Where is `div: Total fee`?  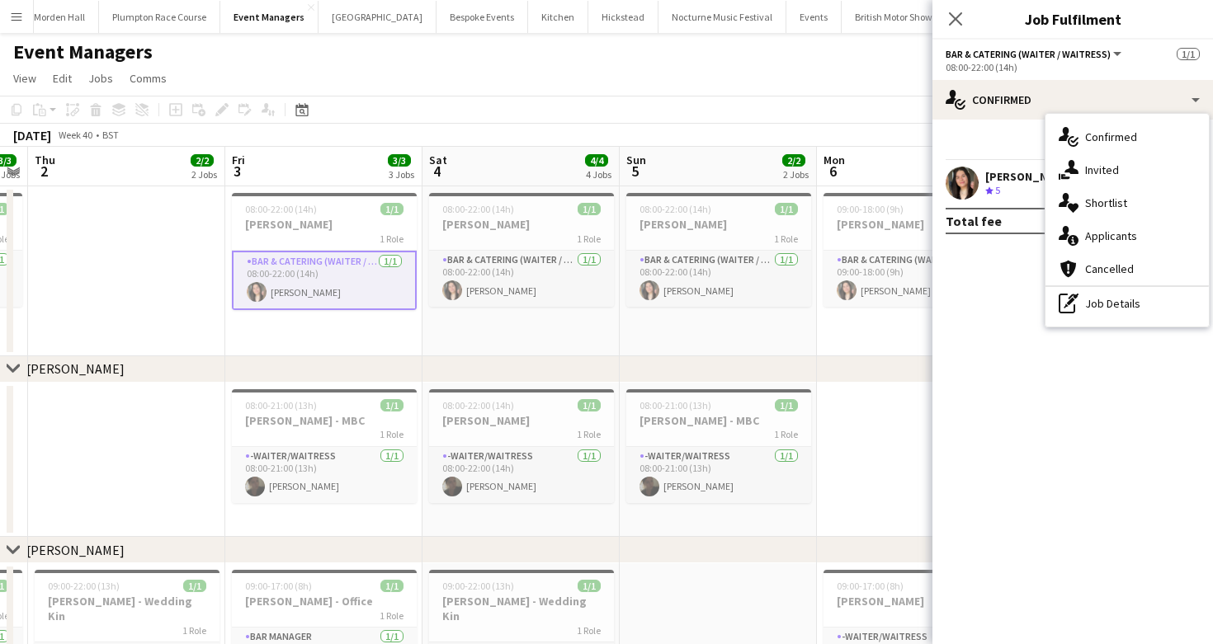
div: Total fee is located at coordinates (974, 221).